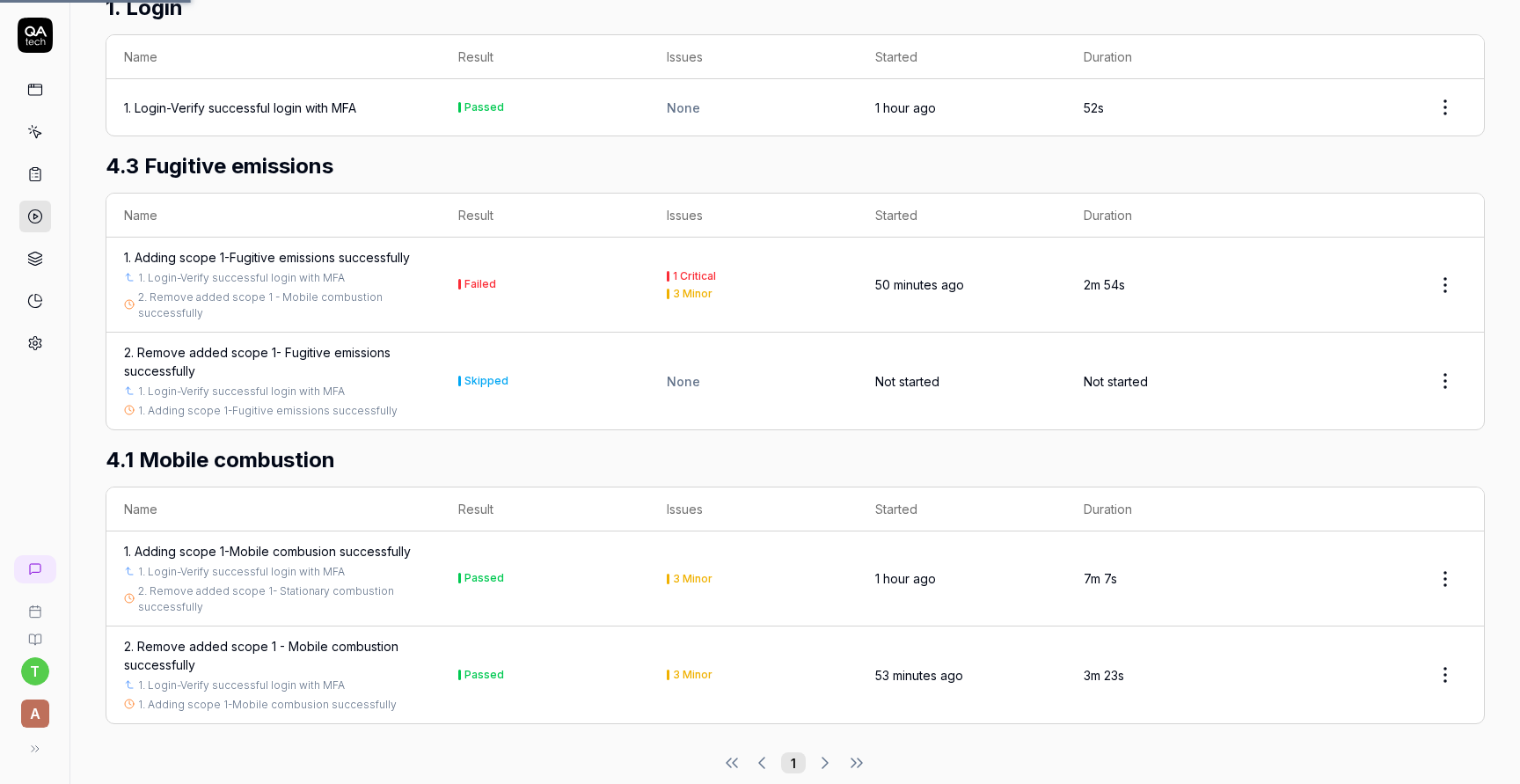  I want to click on button: A, so click(34, 708).